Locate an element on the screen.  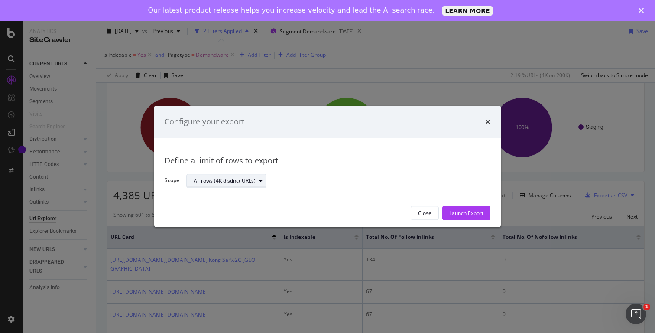
button: Close is located at coordinates (425, 213).